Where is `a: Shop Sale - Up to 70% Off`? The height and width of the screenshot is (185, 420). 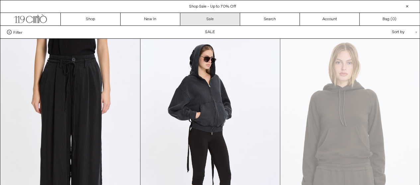
a: Shop Sale - Up to 70% Off is located at coordinates (212, 7).